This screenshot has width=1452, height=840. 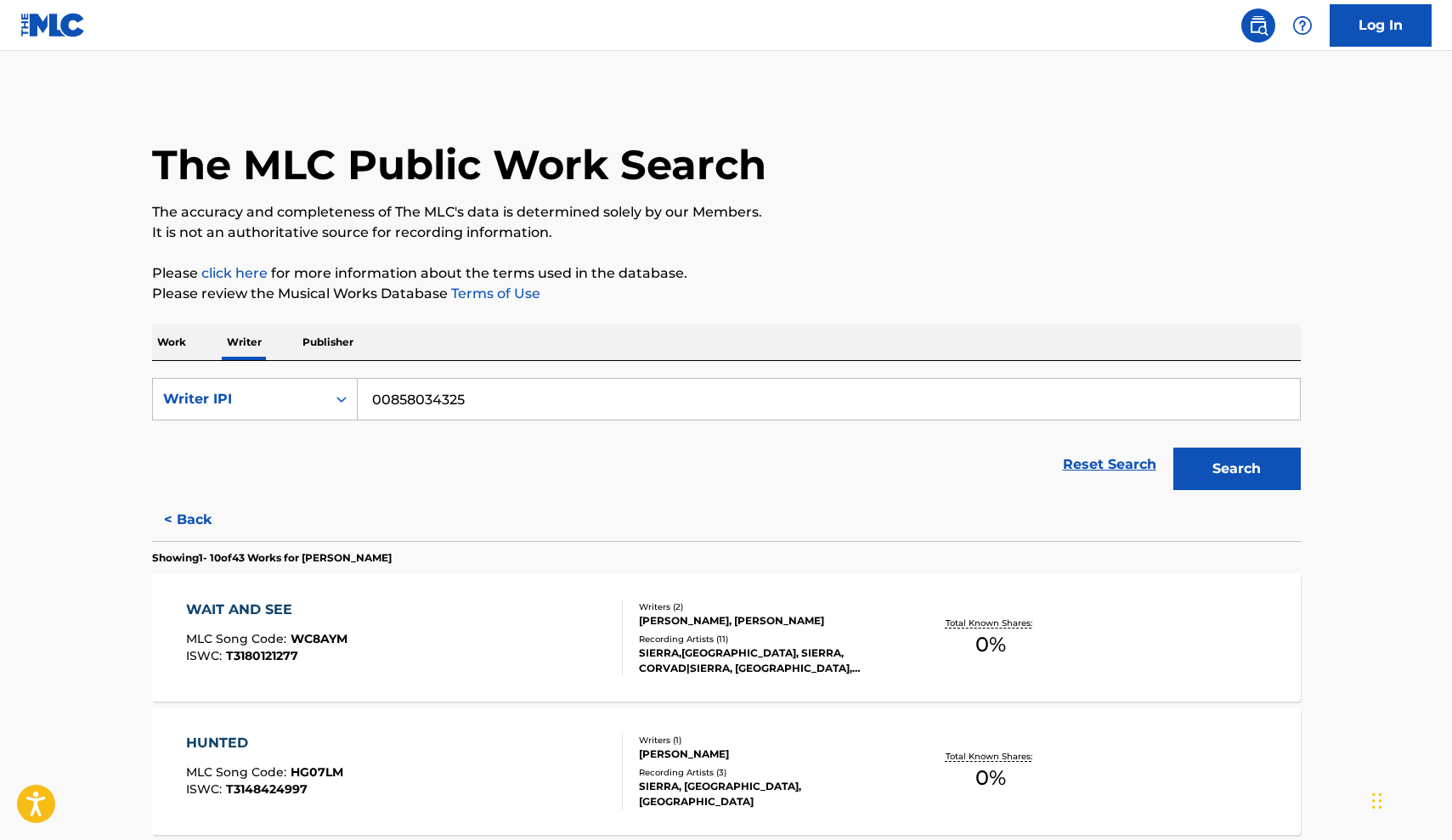 What do you see at coordinates (1237, 469) in the screenshot?
I see `button: Search` at bounding box center [1237, 469].